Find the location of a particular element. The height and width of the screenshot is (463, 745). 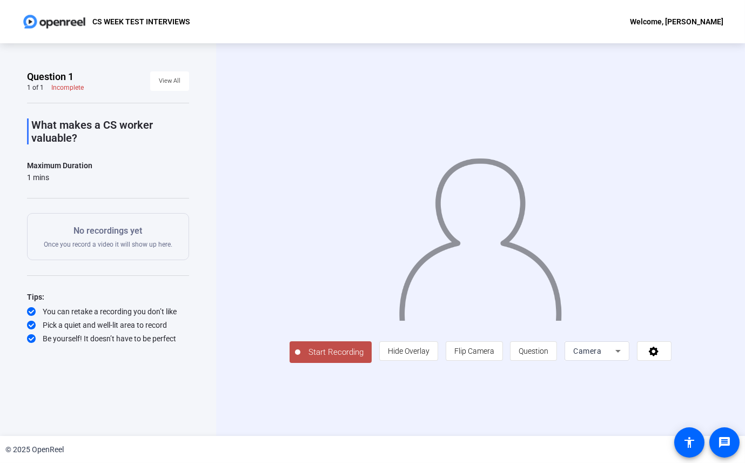

span: Hide Overlay is located at coordinates (409, 351).